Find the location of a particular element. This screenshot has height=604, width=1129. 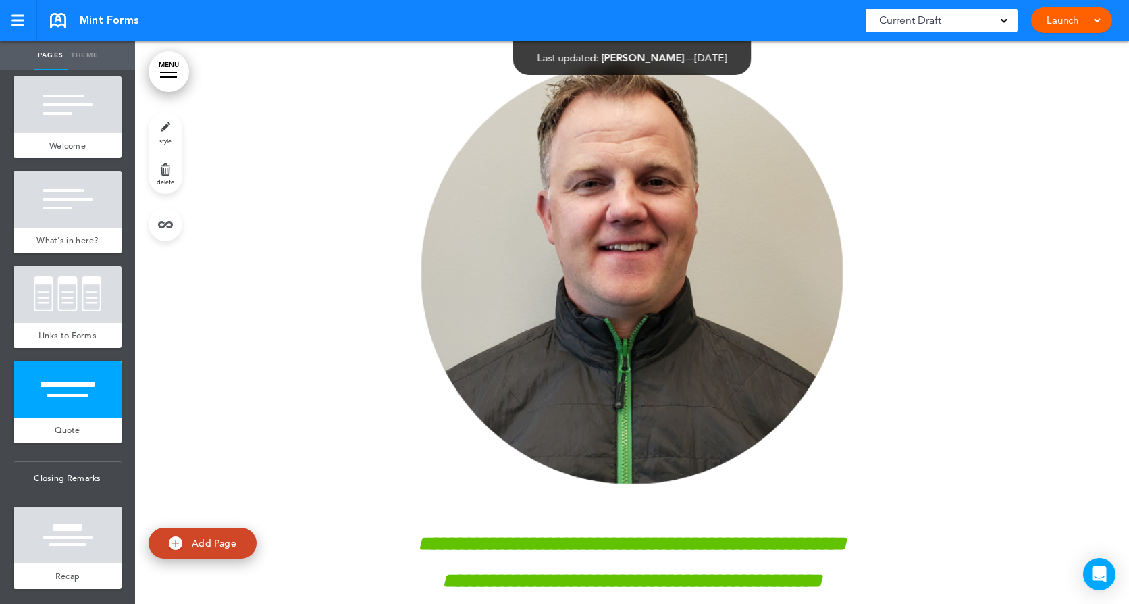

a: MENU is located at coordinates (169, 72).